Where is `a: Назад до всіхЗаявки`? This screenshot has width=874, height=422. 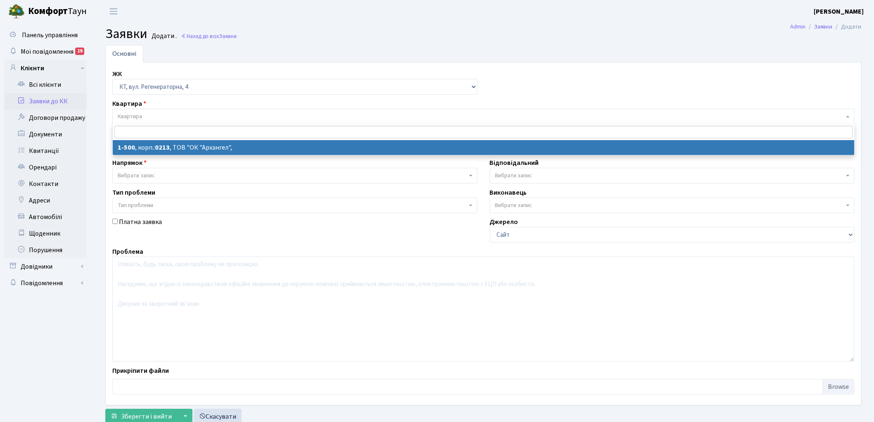 a: Назад до всіхЗаявки is located at coordinates (209, 36).